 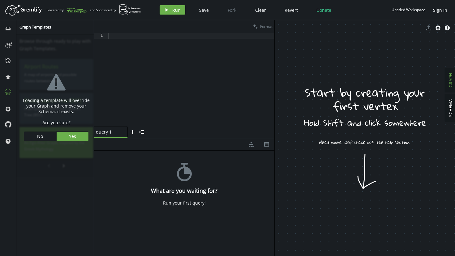 What do you see at coordinates (176, 10) in the screenshot?
I see `span: Run` at bounding box center [176, 10].